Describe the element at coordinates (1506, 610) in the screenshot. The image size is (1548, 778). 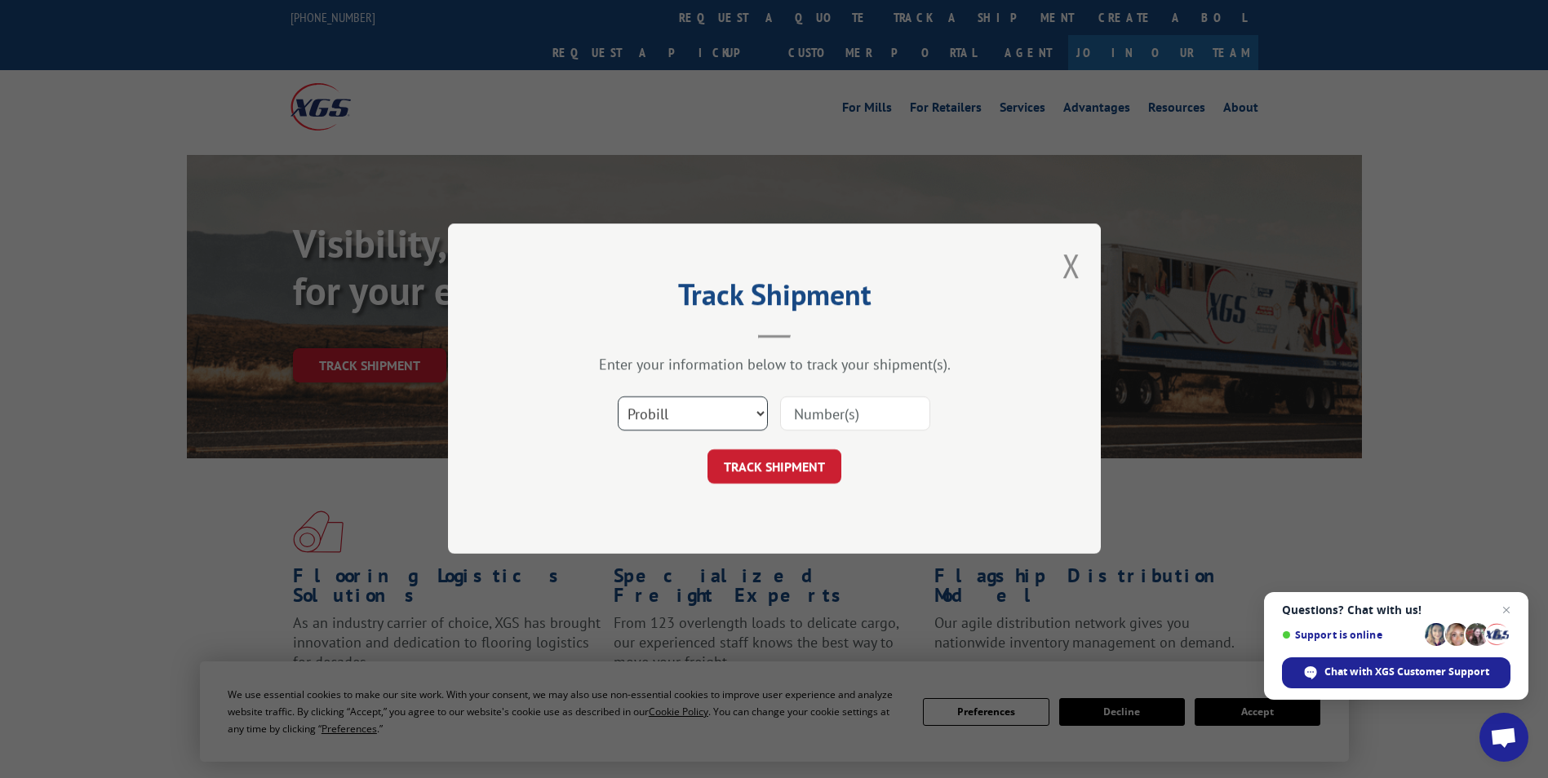
I see `span: Close chat` at that location.